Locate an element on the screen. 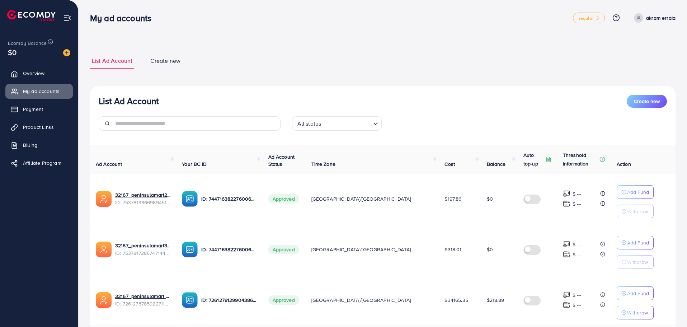 Image resolution: width=687 pixels, height=327 pixels. span: $318.01 is located at coordinates (453, 249).